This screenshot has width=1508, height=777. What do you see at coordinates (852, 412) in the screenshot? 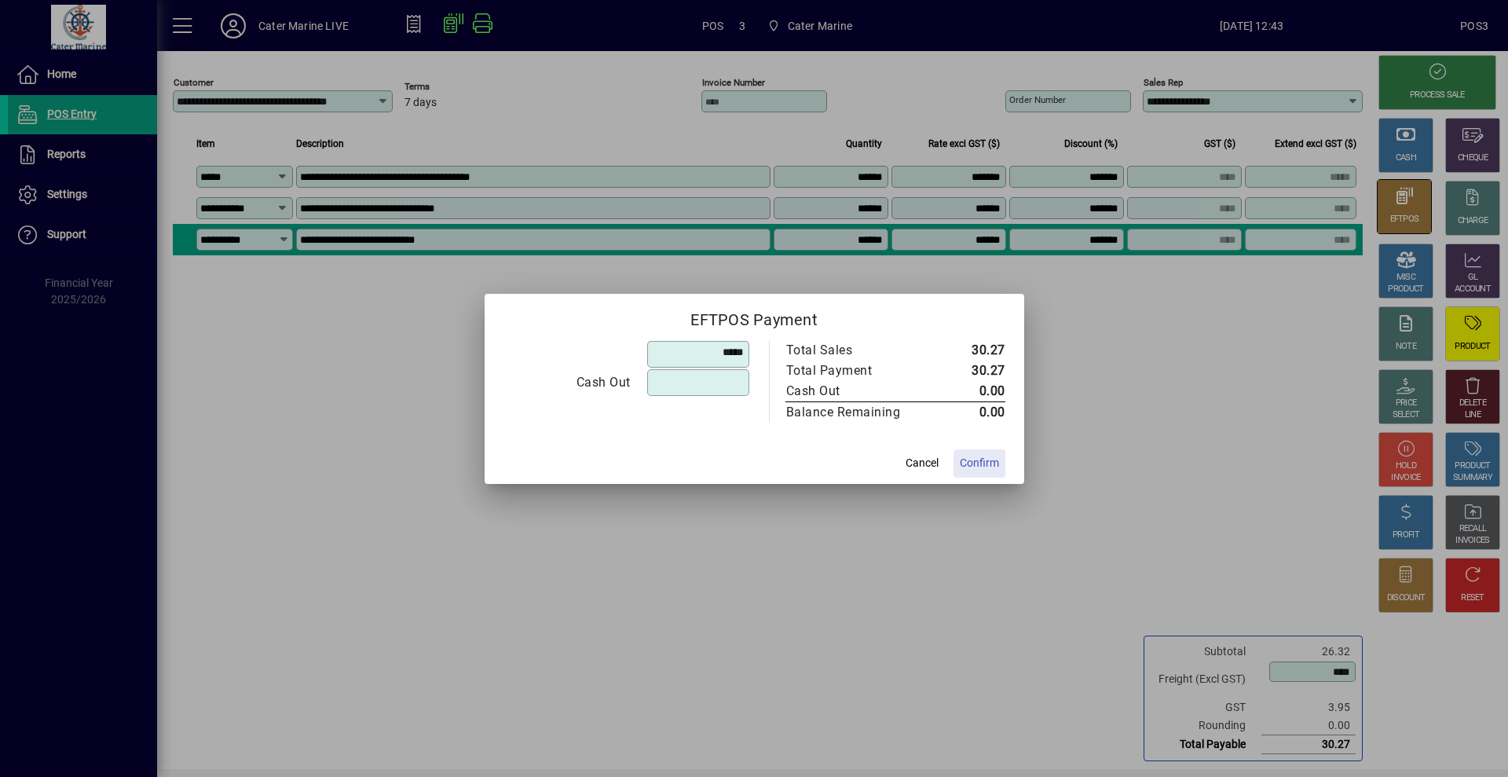
I see `div: Balance Remaining` at bounding box center [852, 412].